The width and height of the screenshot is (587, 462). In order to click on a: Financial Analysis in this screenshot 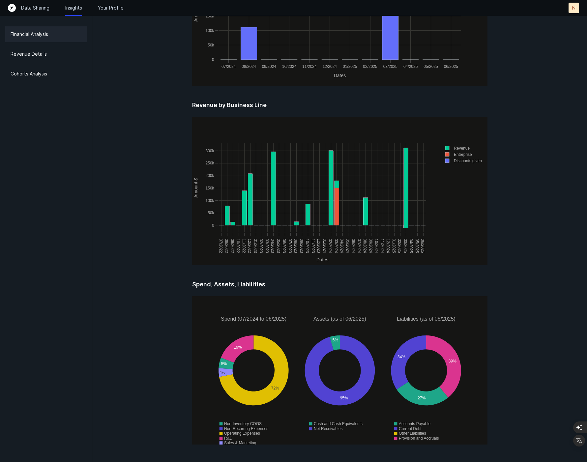, I will do `click(46, 34)`.